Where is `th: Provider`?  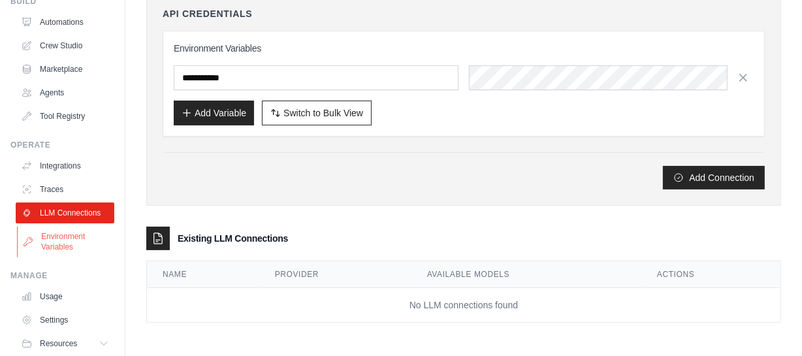
th: Provider is located at coordinates (335, 274).